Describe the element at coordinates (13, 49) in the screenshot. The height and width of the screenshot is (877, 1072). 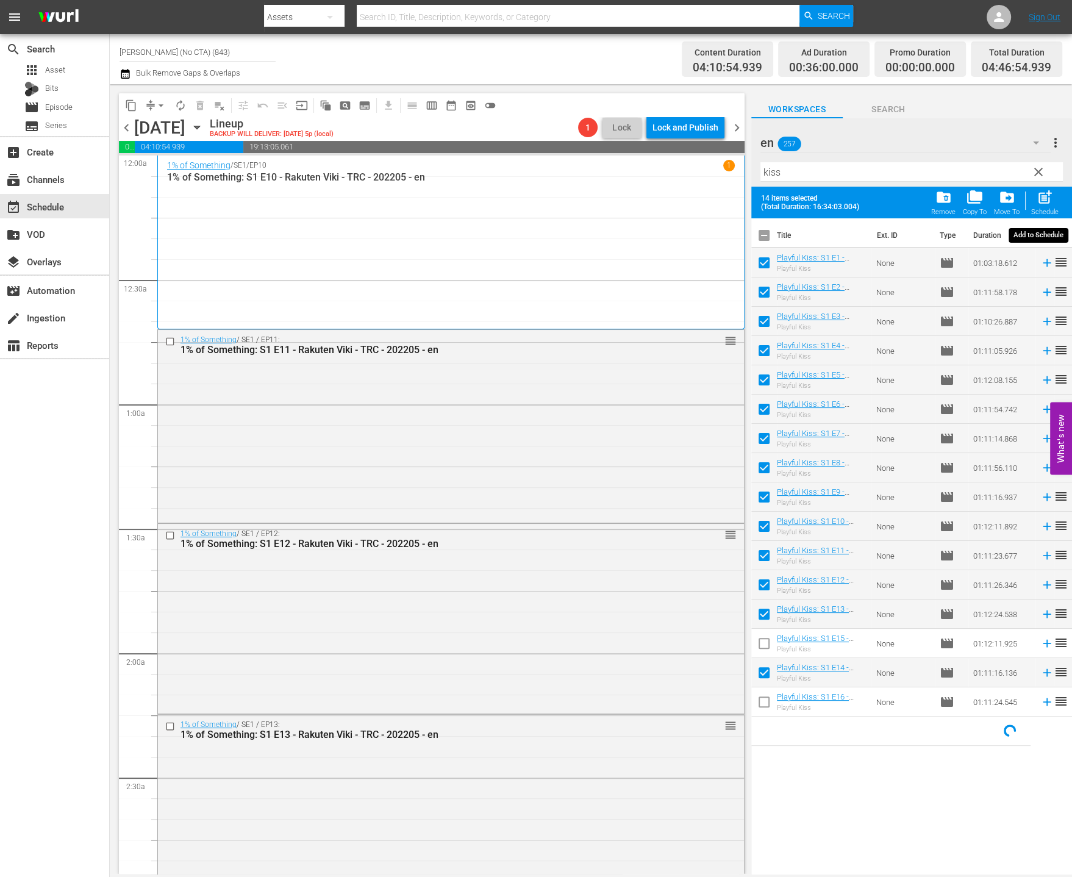
I see `span: Search` at that location.